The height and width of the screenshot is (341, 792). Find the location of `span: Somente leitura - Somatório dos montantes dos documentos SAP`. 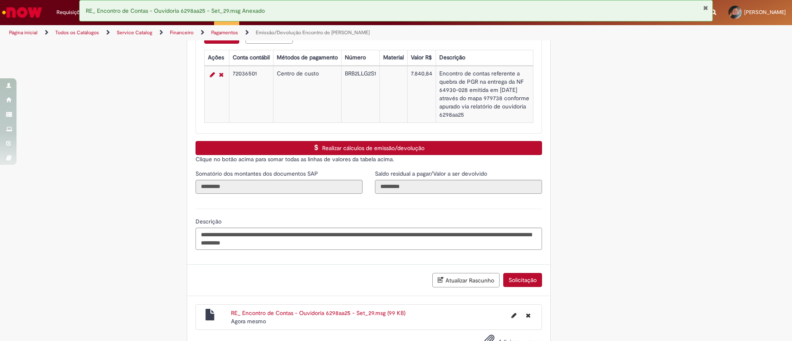

span: Somente leitura - Somatório dos montantes dos documentos SAP is located at coordinates (257, 174).